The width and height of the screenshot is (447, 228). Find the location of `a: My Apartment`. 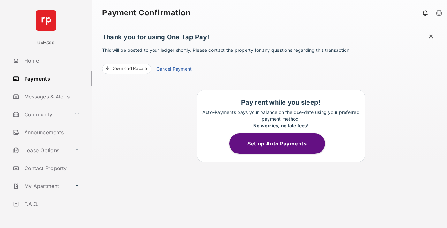

a: My Apartment is located at coordinates (41, 186).